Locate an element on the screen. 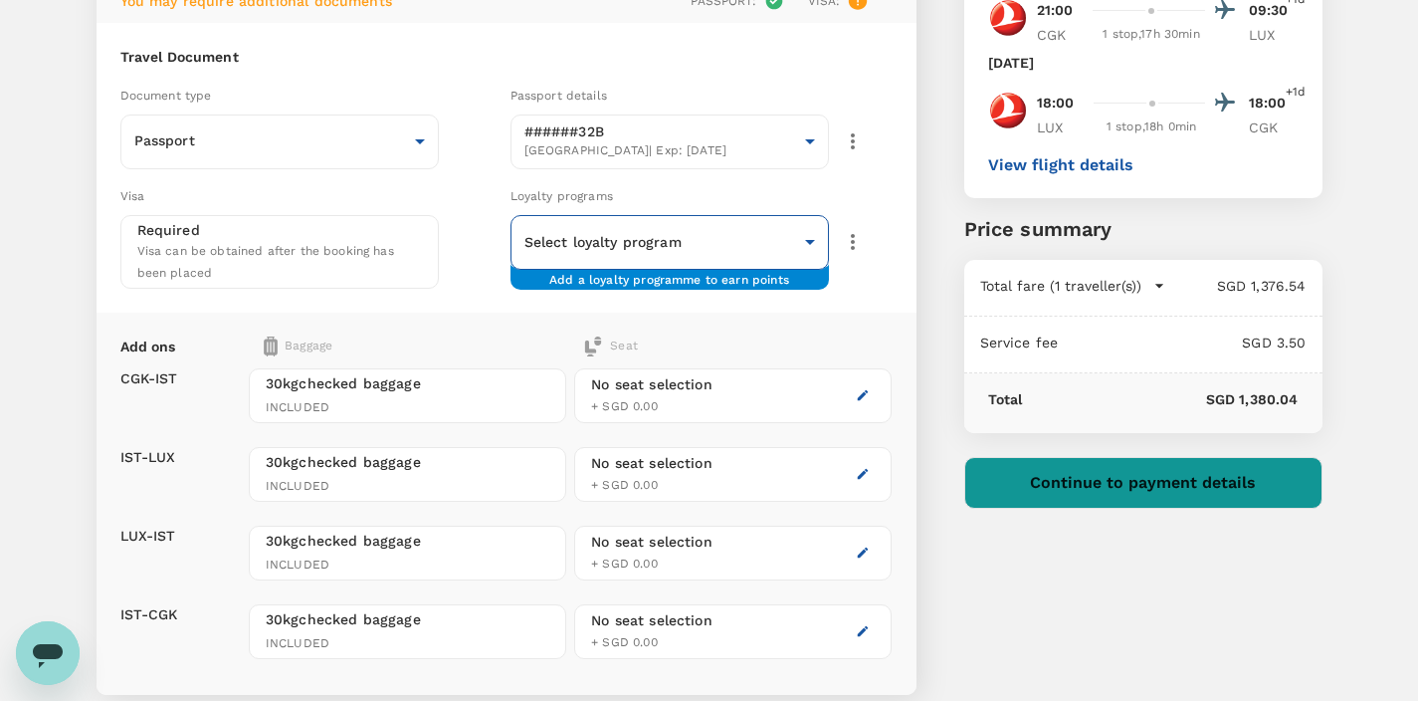 This screenshot has width=1418, height=701. p: IST - LUX is located at coordinates (148, 457).